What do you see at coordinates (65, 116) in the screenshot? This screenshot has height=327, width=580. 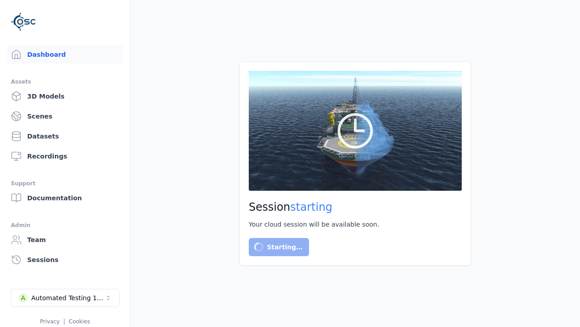 I see `a: Scenes` at bounding box center [65, 116].